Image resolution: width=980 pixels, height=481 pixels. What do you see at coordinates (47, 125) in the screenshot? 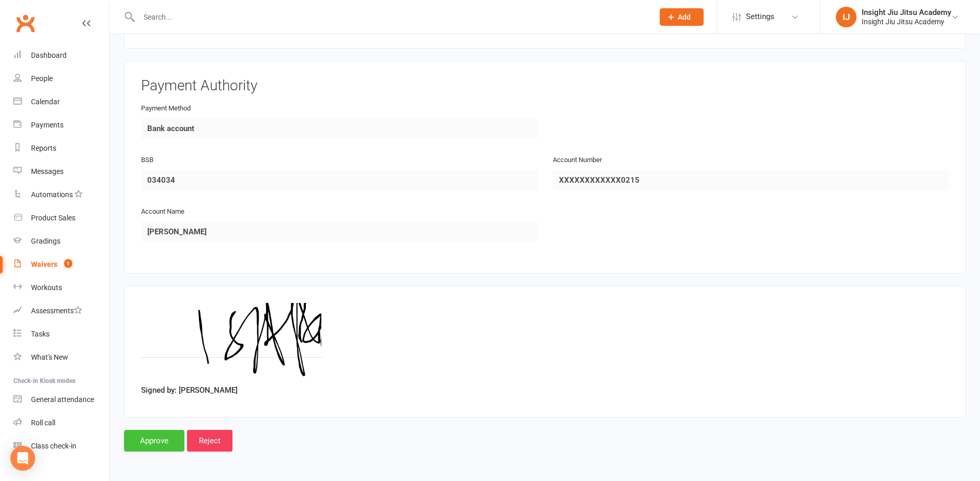
I see `div: Payments` at bounding box center [47, 125].